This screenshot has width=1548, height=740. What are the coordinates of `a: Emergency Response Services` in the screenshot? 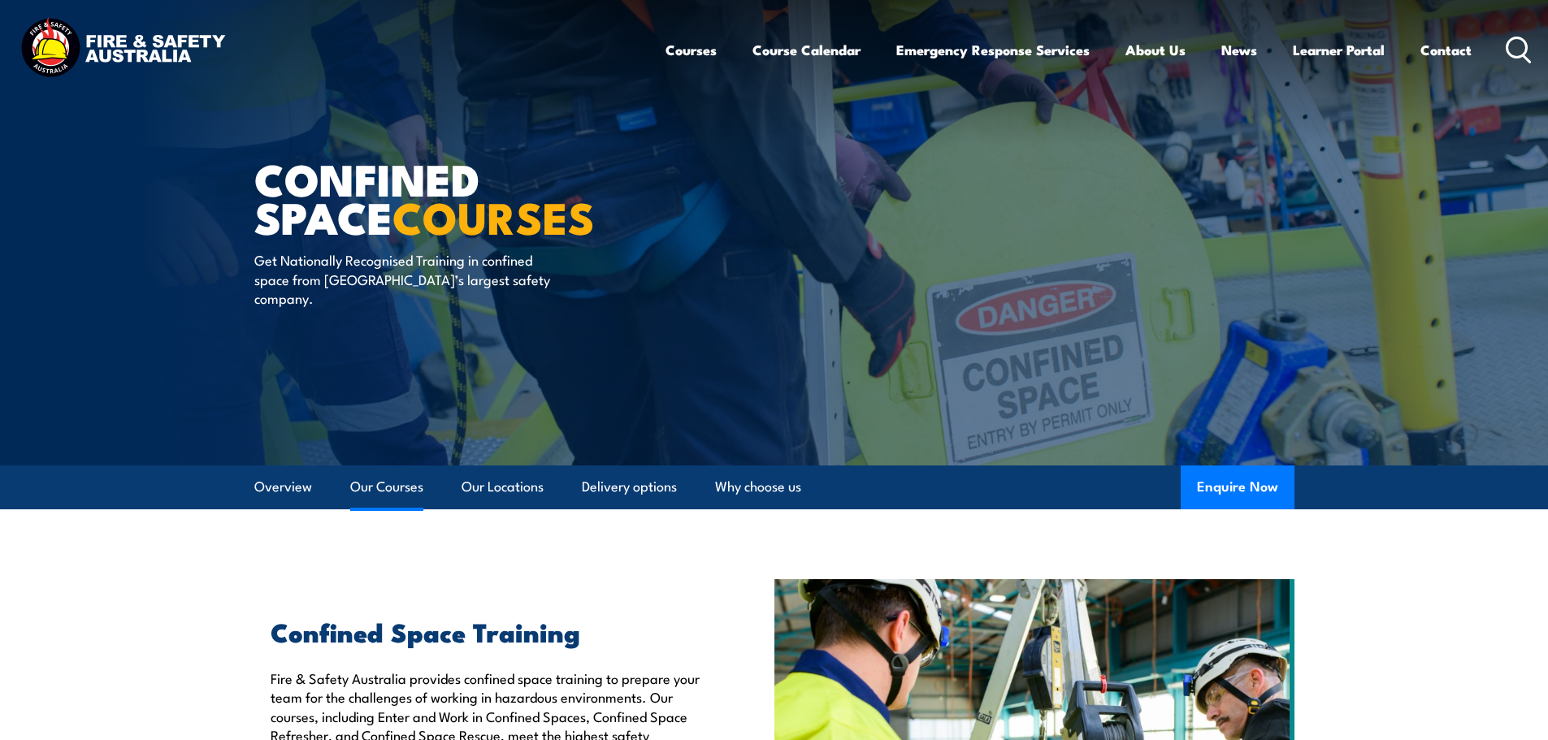 It's located at (993, 50).